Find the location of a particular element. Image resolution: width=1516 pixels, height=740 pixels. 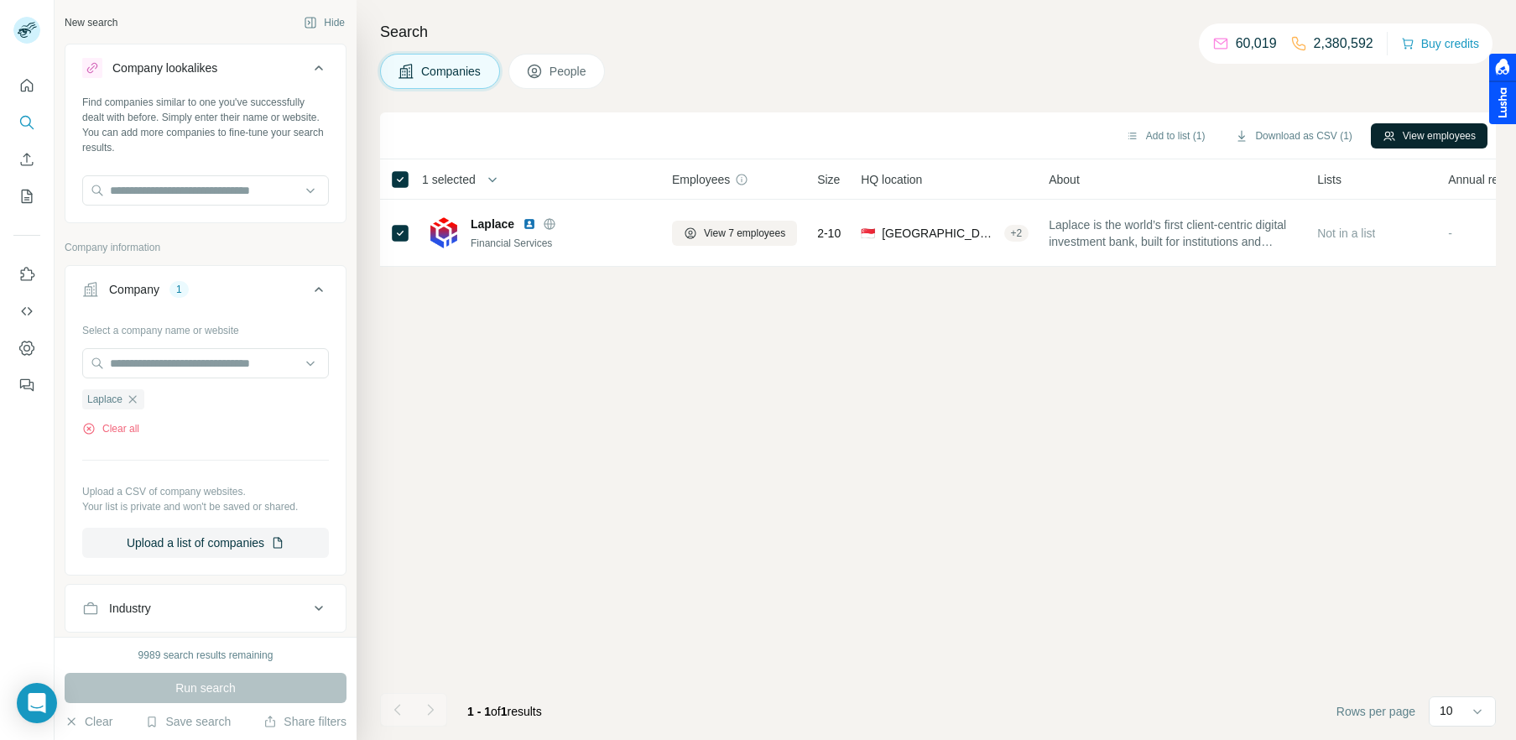

p: Company information is located at coordinates (206, 248).